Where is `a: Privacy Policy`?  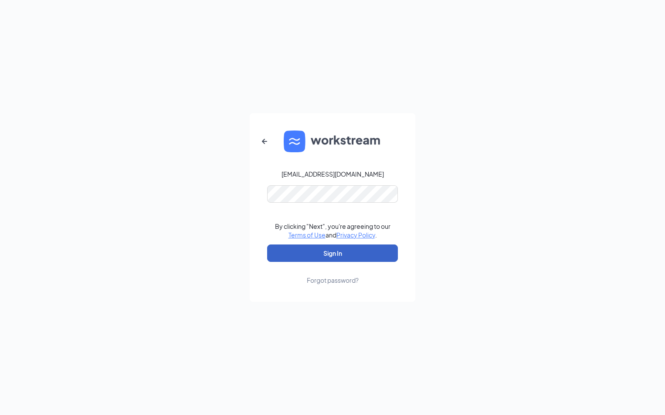
a: Privacy Policy is located at coordinates (355, 235).